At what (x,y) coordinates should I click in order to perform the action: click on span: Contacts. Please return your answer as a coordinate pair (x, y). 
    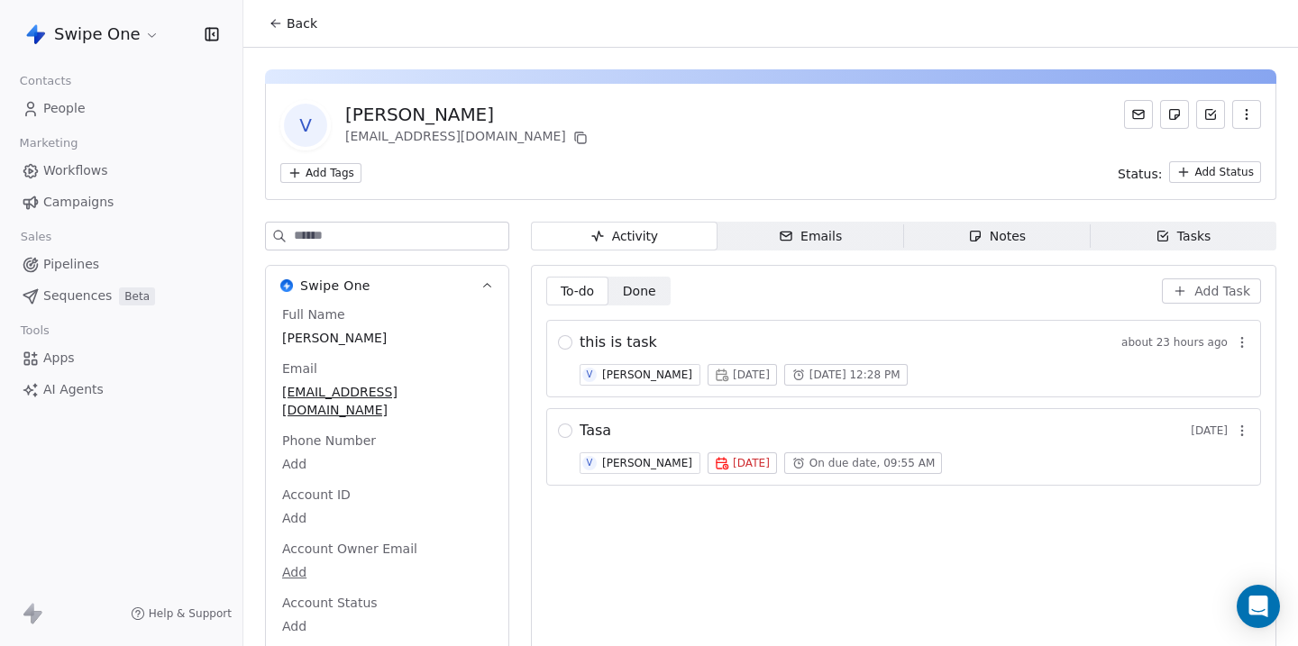
    Looking at the image, I should click on (45, 81).